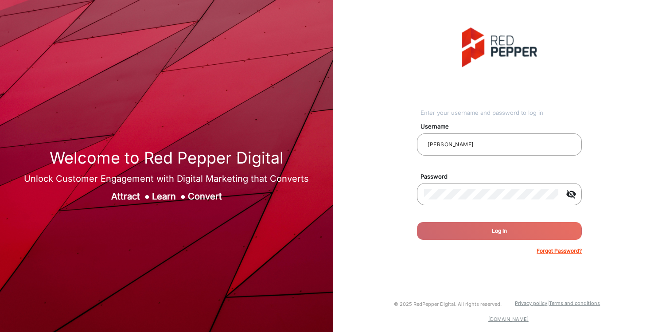 The image size is (666, 332). I want to click on h1: Welcome to Red Pepper Digital, so click(166, 158).